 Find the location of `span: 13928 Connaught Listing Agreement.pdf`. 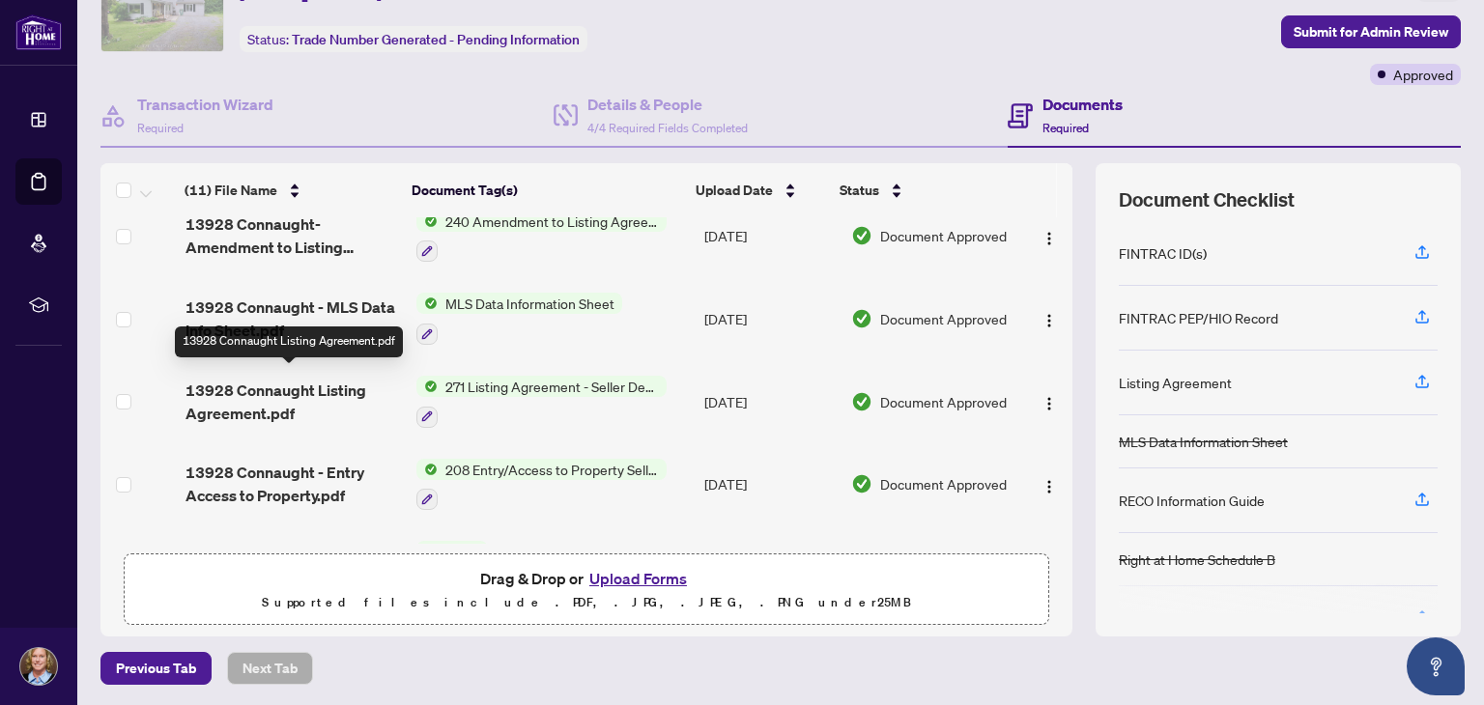

span: 13928 Connaught Listing Agreement.pdf is located at coordinates (293, 402).